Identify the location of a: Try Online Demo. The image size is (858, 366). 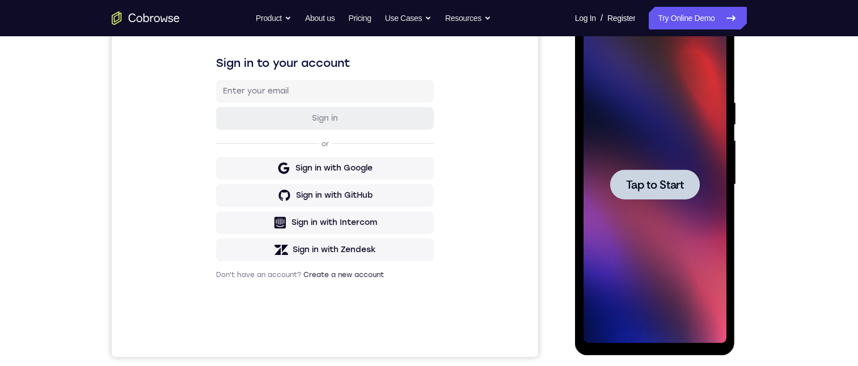
(697, 18).